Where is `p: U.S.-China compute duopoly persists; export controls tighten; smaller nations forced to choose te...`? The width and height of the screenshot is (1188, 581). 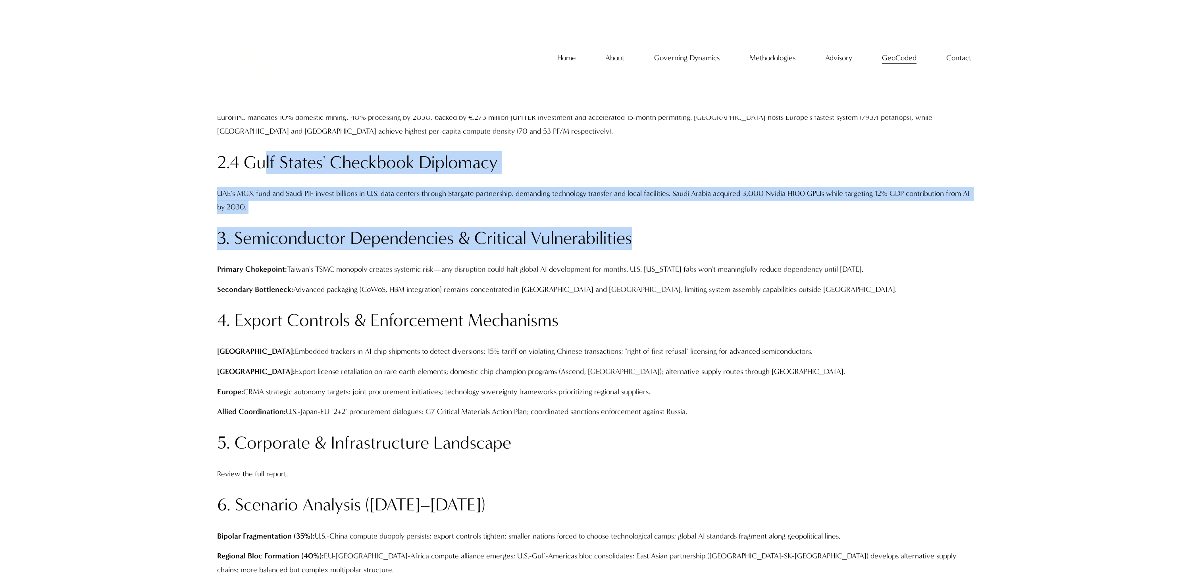 p: U.S.-China compute duopoly persists; export controls tighten; smaller nations forced to choose te... is located at coordinates (594, 537).